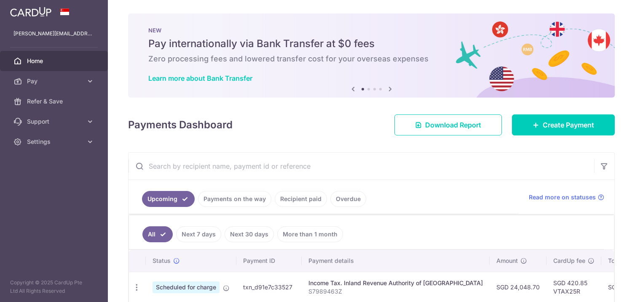 This screenshot has width=635, height=302. Describe the element at coordinates (55, 102) in the screenshot. I see `span: Refer & Save` at that location.